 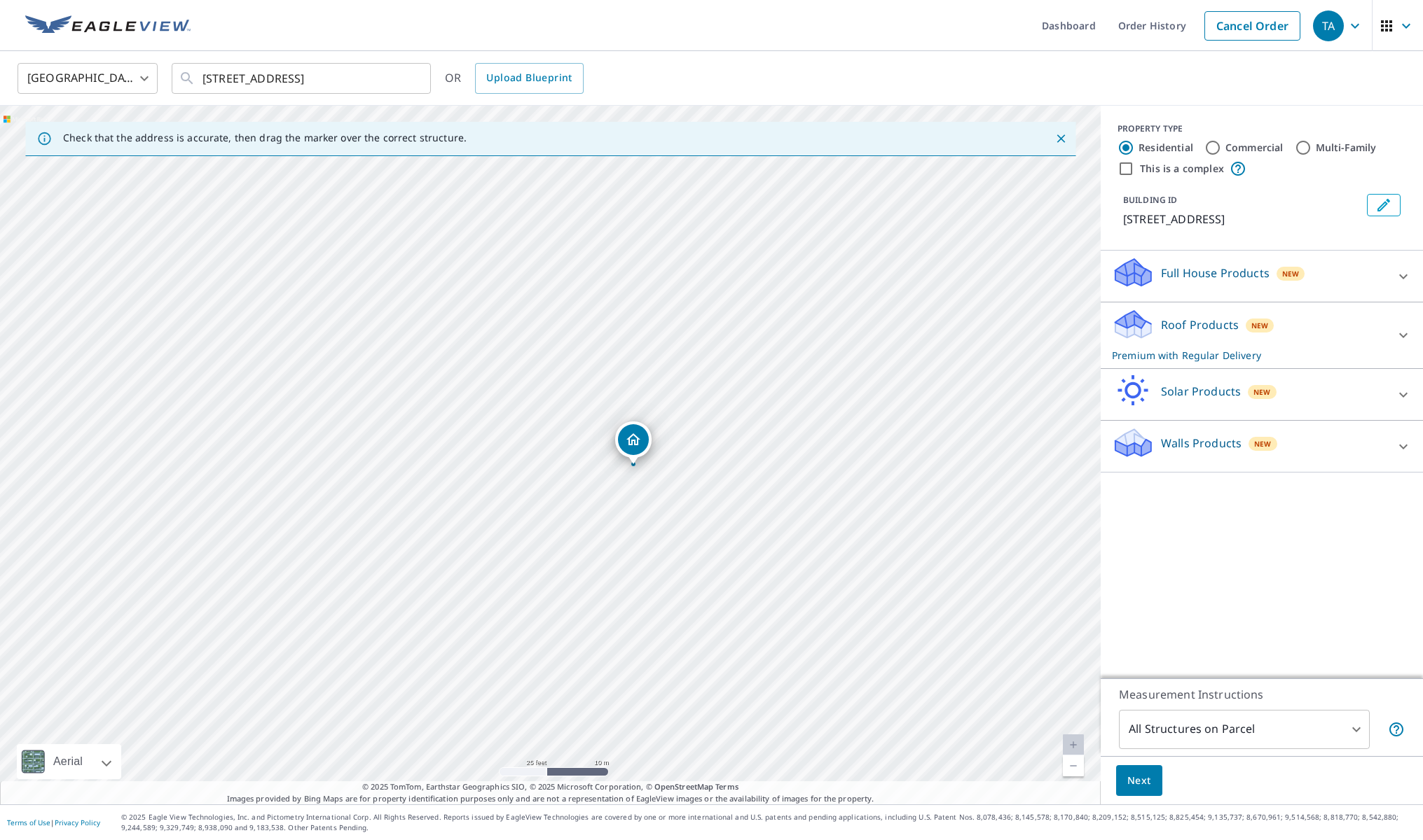 I want to click on span: Your report will include each building or structure inside the parcel boundary. In some cases, du..., so click(x=1396, y=729).